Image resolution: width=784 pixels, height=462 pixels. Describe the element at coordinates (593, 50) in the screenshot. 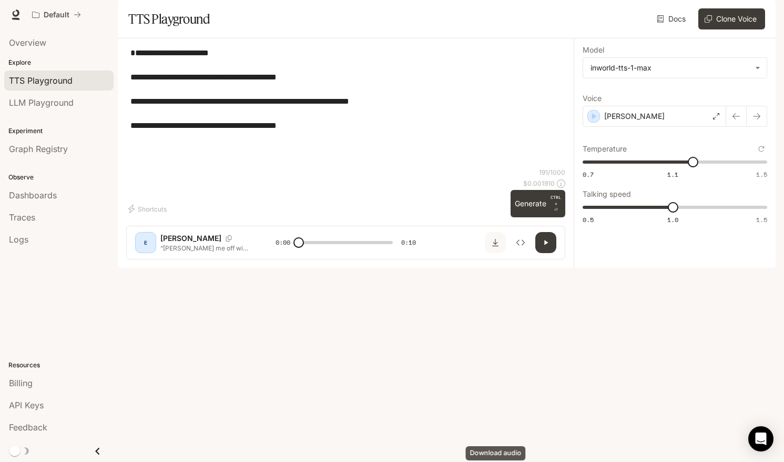

I see `p: Model` at that location.